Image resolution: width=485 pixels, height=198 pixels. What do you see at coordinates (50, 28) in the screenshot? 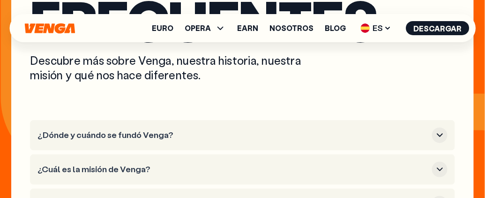
I see `svg: Inicio` at bounding box center [50, 28].